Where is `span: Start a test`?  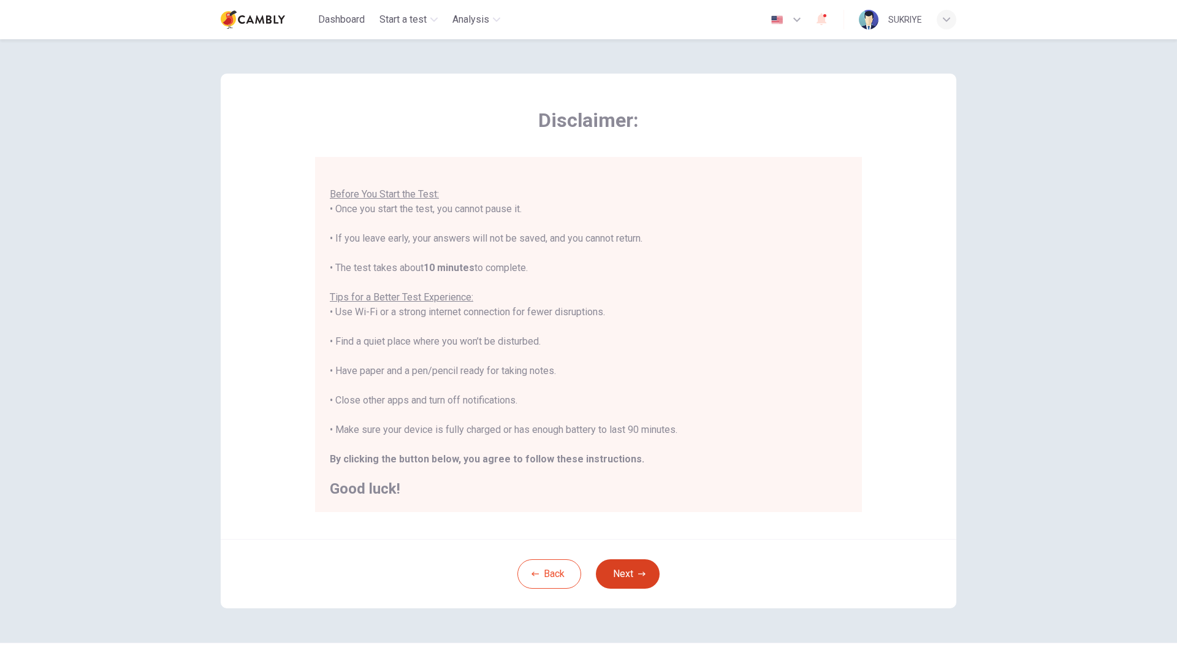
span: Start a test is located at coordinates (403, 20).